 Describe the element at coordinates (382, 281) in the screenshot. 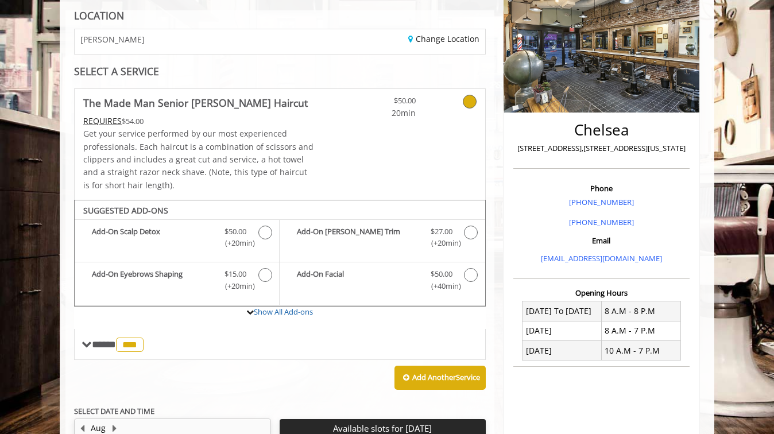

I see `label: Add-On Facial` at that location.